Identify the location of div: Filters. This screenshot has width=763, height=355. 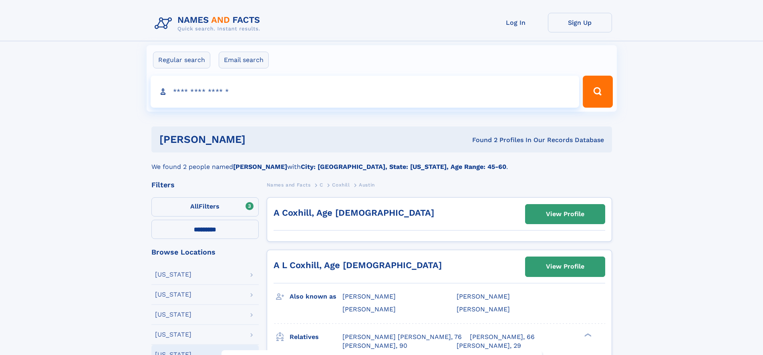
(205, 185).